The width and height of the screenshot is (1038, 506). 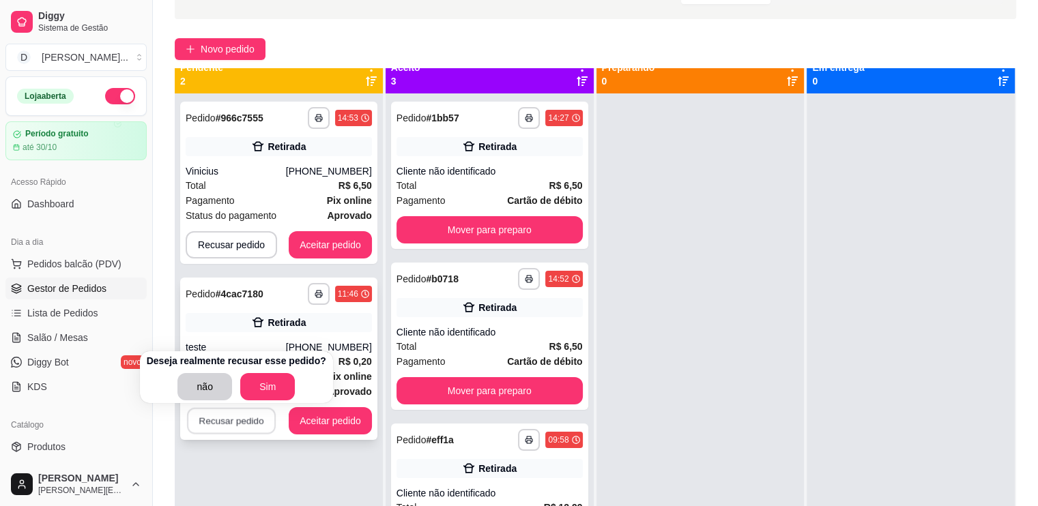 I want to click on button: não, so click(x=205, y=387).